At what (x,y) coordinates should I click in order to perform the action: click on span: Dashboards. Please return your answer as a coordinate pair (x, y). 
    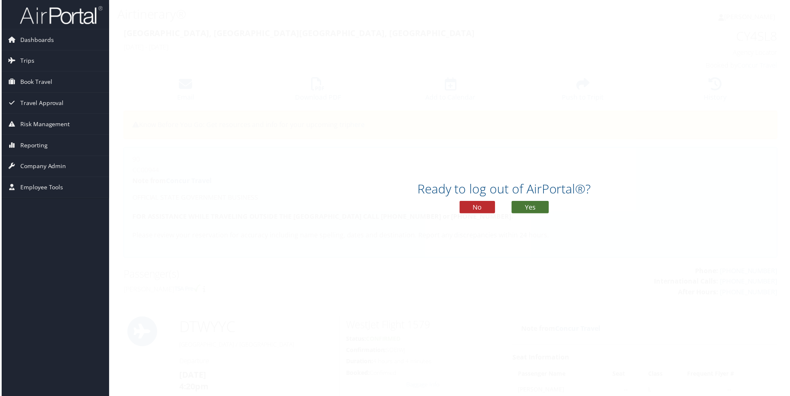
    Looking at the image, I should click on (35, 40).